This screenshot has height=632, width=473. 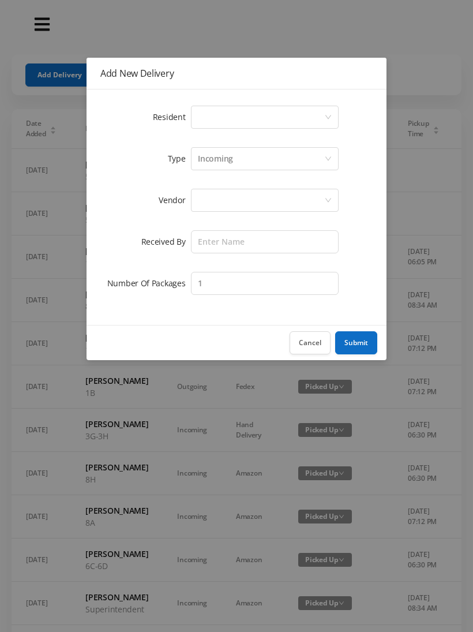 What do you see at coordinates (166, 241) in the screenshot?
I see `label: Received By` at bounding box center [166, 241].